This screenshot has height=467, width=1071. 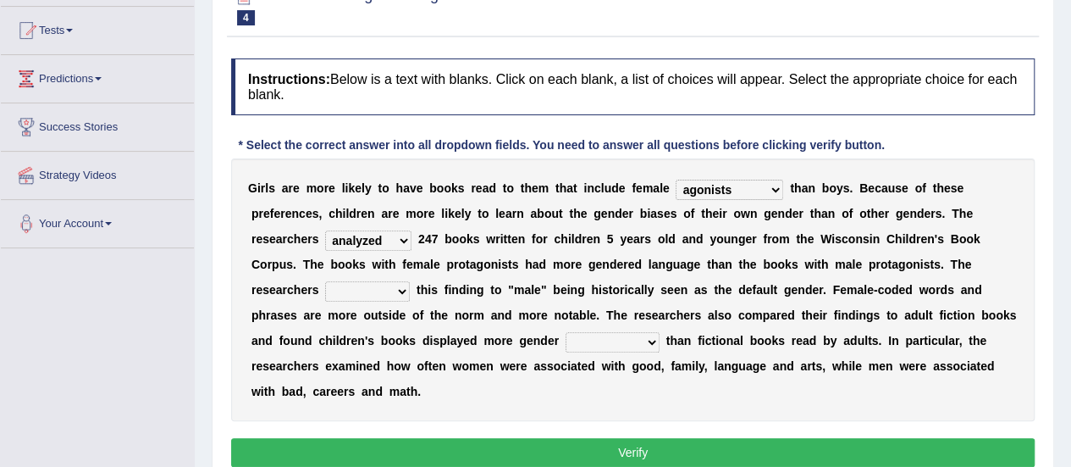 What do you see at coordinates (413, 188) in the screenshot?
I see `b: v` at bounding box center [413, 188].